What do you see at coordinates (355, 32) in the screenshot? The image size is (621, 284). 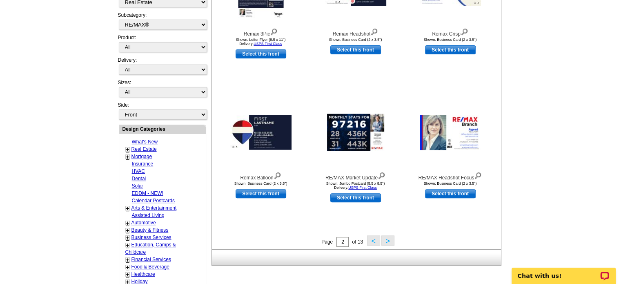 I see `div: Remax Headshot` at bounding box center [355, 32].